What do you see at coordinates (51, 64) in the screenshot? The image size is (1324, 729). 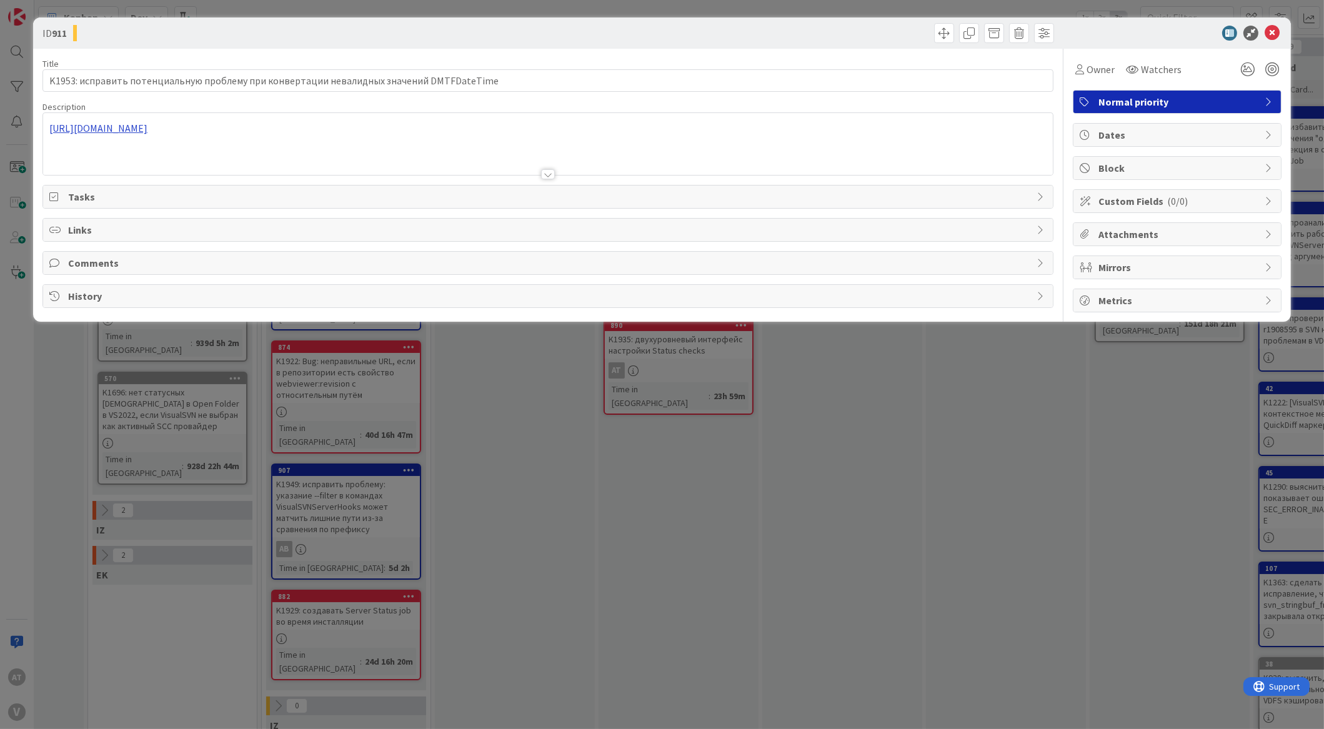 I see `label: Title` at bounding box center [51, 64].